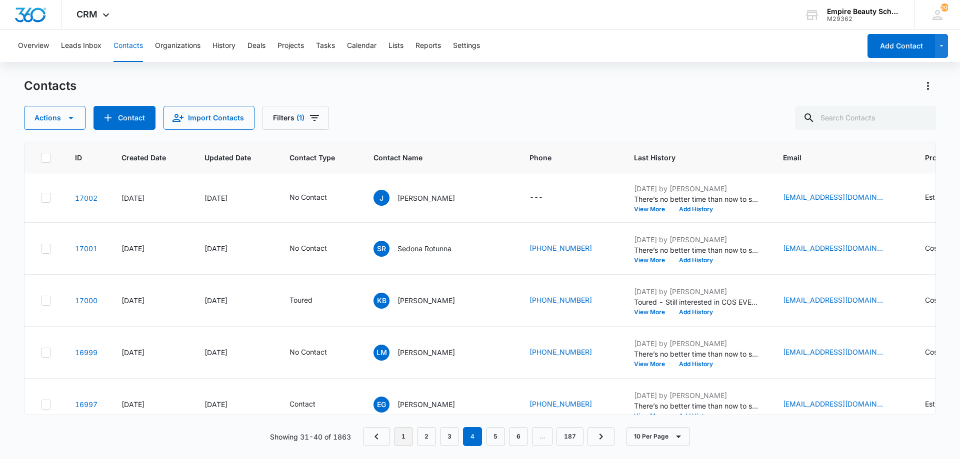 The height and width of the screenshot is (459, 960). Describe the element at coordinates (944, 7) in the screenshot. I see `span: 209` at that location.